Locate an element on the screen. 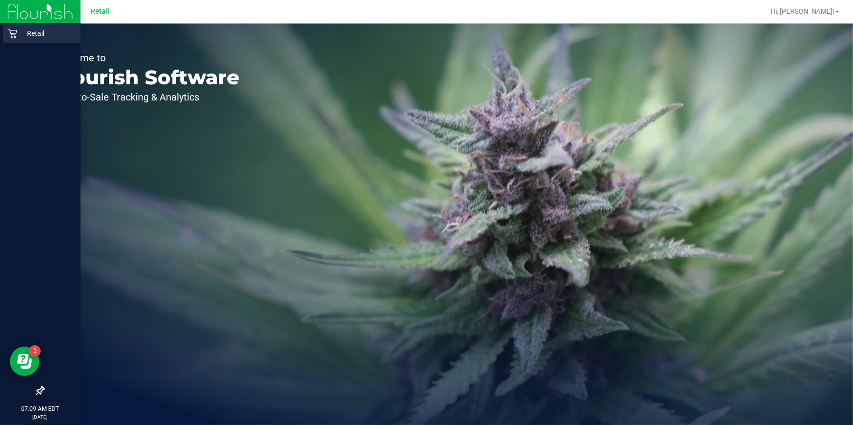  p: Seed-to-Sale Tracking & Analytics is located at coordinates (146, 97).